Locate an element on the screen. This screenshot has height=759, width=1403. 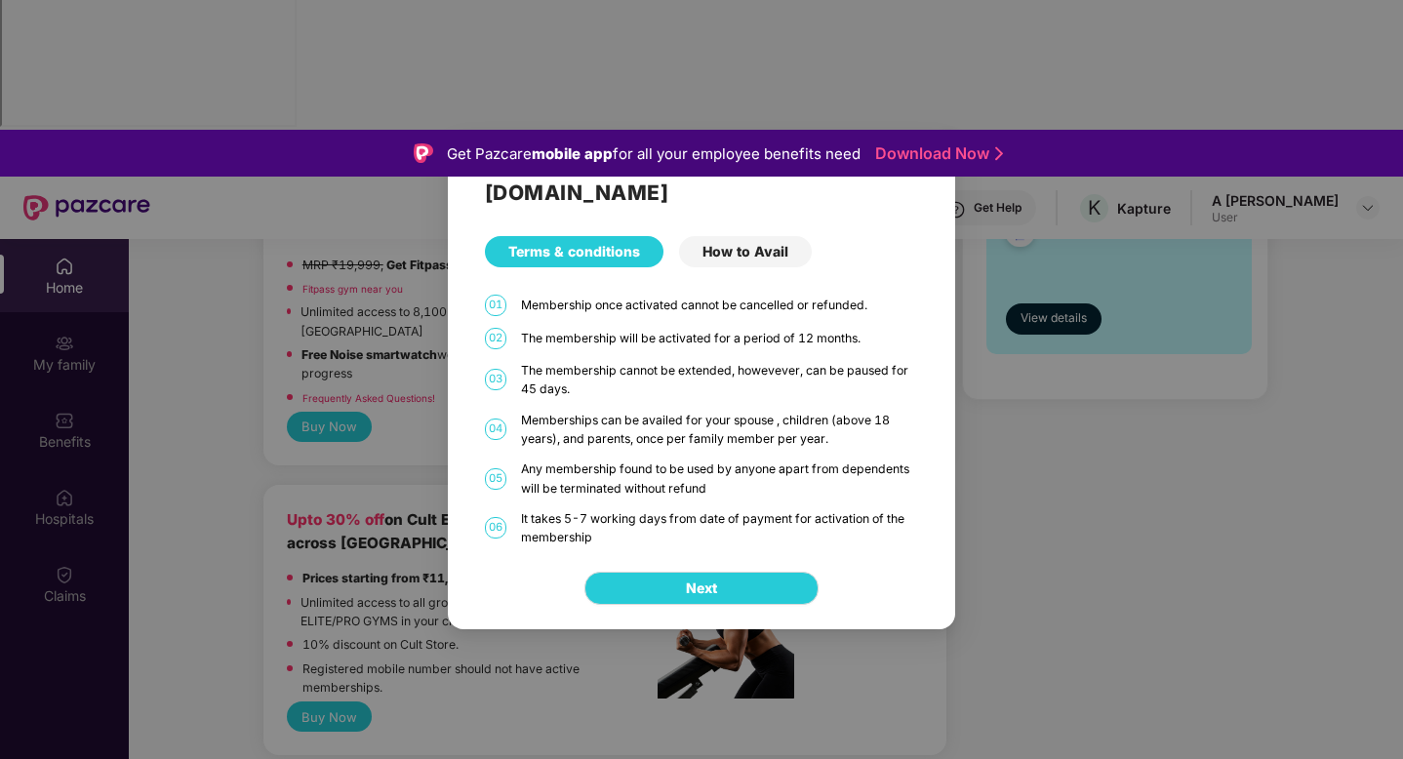
div: Get Pazcare for all your employee benefits need is located at coordinates (654, 154).